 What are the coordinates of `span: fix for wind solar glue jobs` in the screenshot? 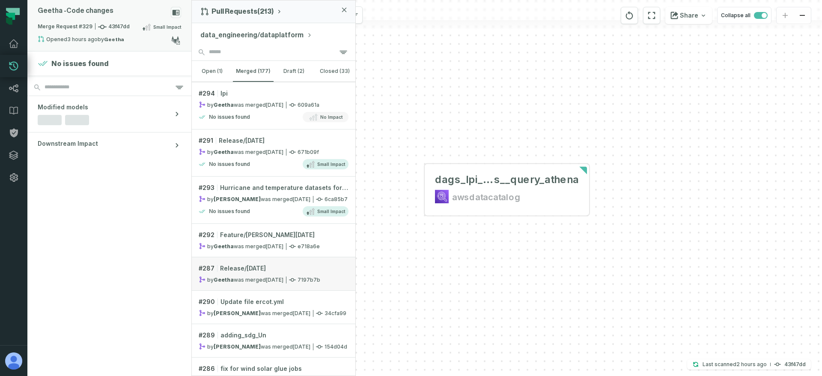 It's located at (261, 368).